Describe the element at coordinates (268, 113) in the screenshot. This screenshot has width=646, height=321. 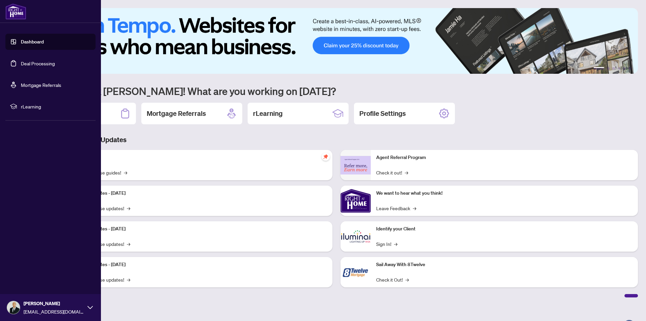
I see `h2: rLearning` at that location.